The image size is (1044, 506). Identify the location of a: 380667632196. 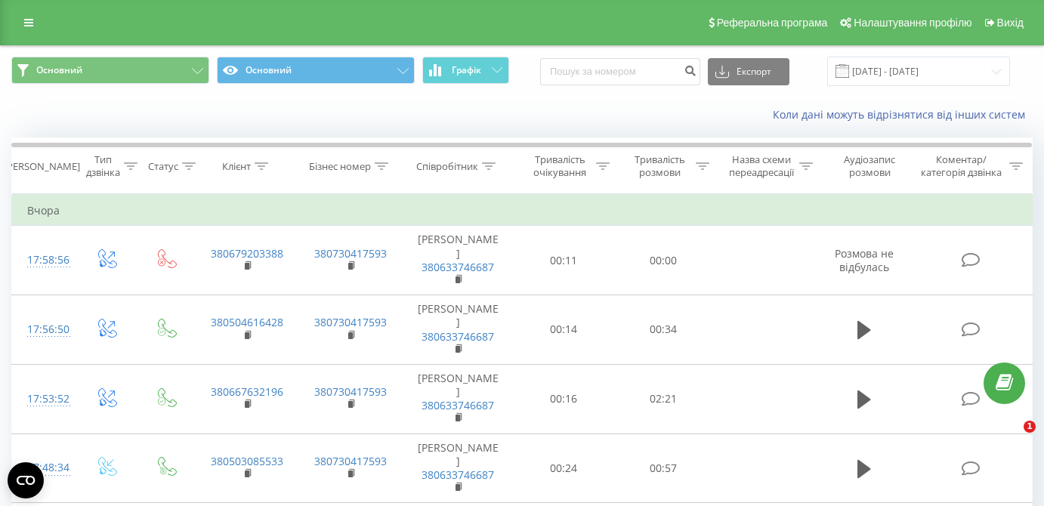
(247, 391).